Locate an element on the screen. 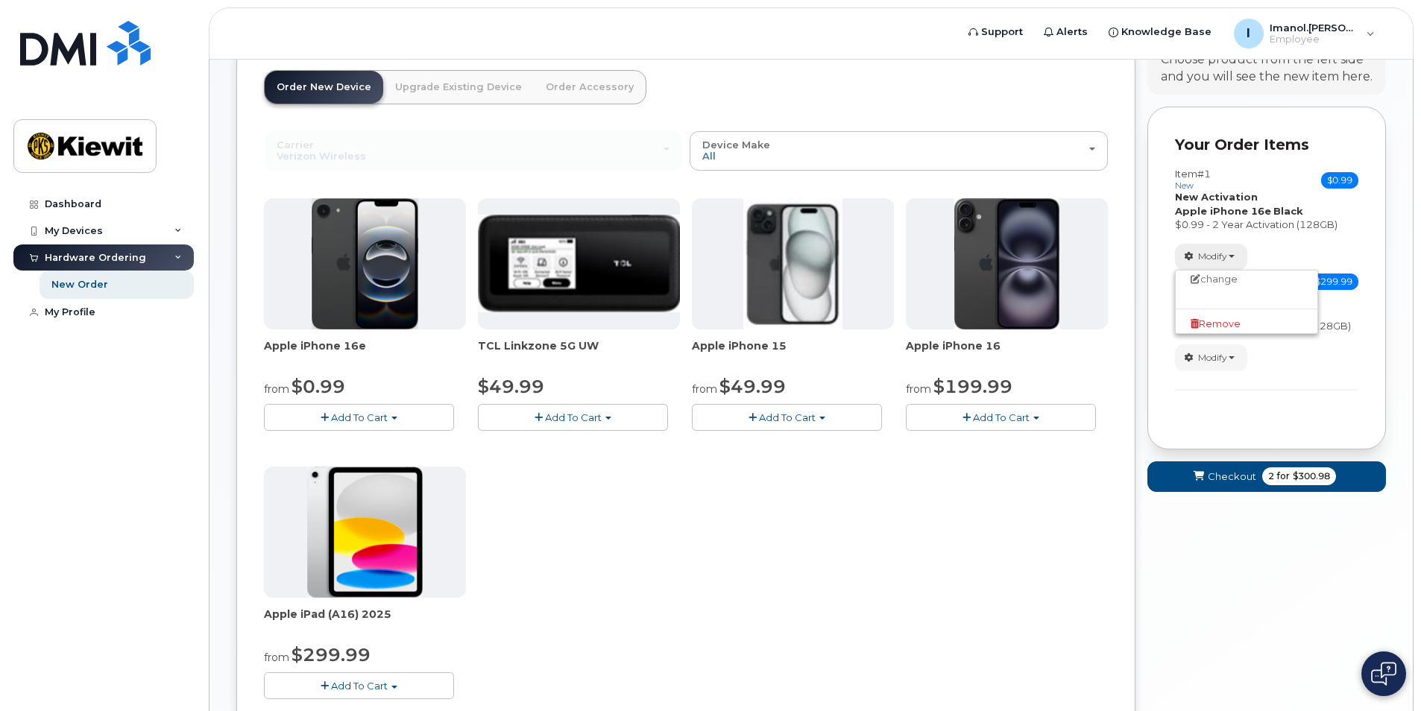  span: Employee is located at coordinates (1315, 40).